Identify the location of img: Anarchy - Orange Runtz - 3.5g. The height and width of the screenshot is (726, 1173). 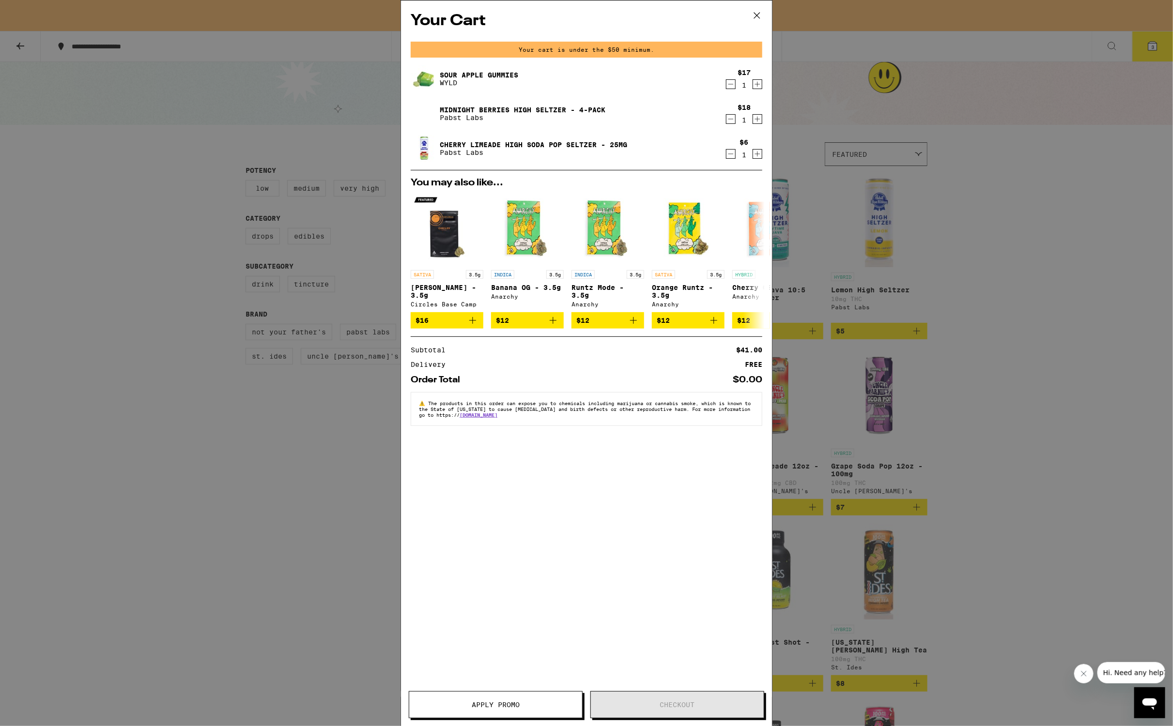
(688, 229).